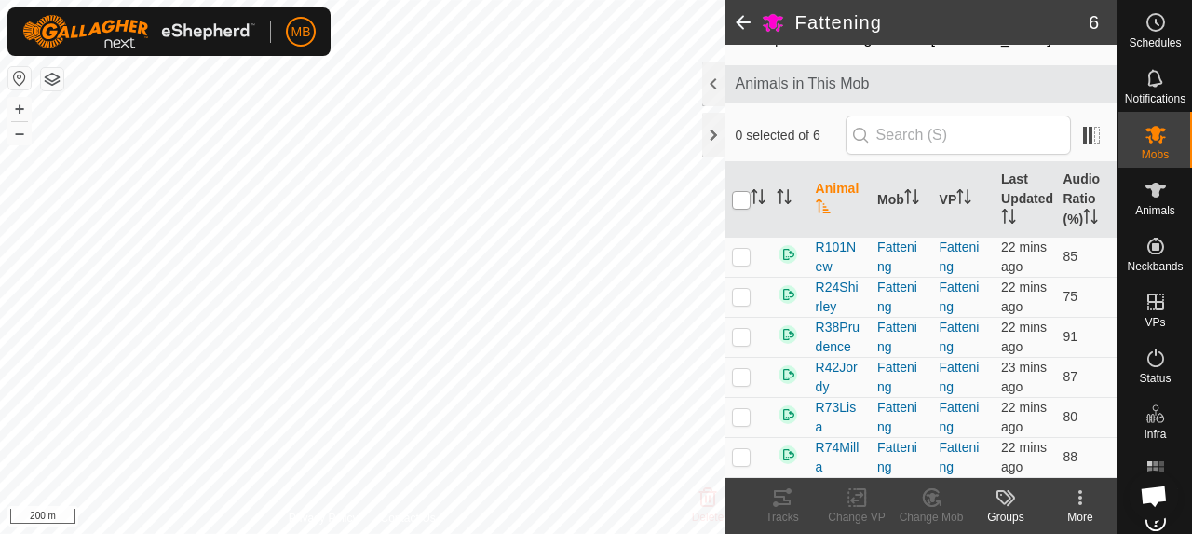 The image size is (1192, 534). Describe the element at coordinates (1155, 378) in the screenshot. I see `span: Status` at that location.